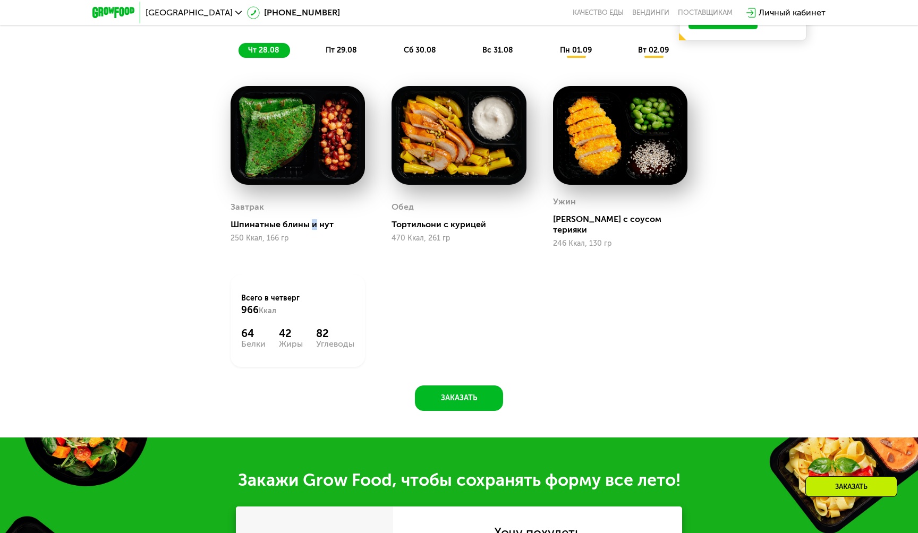 This screenshot has width=918, height=533. Describe the element at coordinates (253, 334) in the screenshot. I see `div: 64` at that location.